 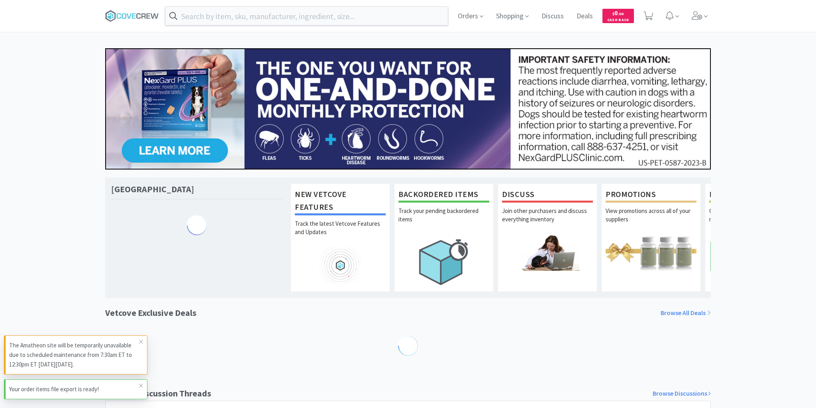 I want to click on a: New Vetcove FeaturesTrack the latest Vetcove Features and Updates, so click(x=340, y=237).